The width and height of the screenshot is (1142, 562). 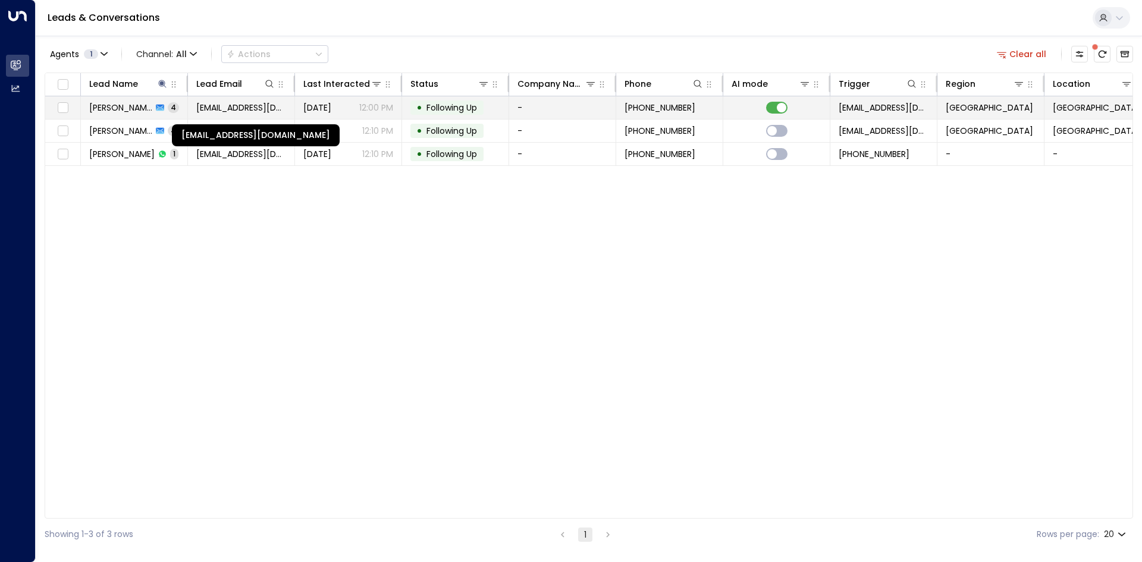 What do you see at coordinates (317, 108) in the screenshot?
I see `span: Yesterday` at bounding box center [317, 108].